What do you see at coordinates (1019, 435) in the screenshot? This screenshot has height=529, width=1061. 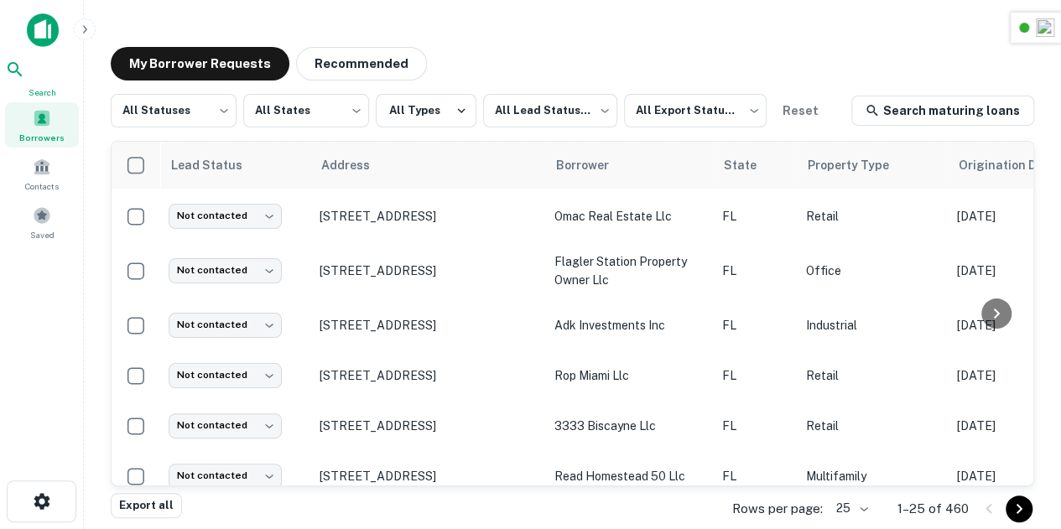 I see `div: Chat Widget` at bounding box center [1019, 435].